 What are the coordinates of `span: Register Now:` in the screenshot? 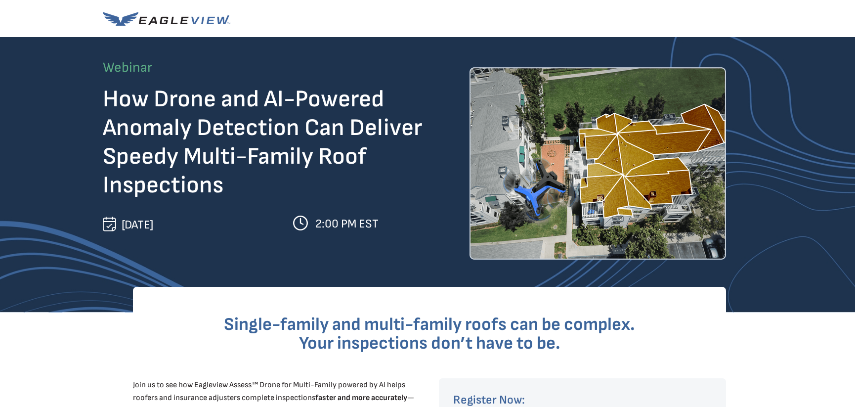 It's located at (489, 399).